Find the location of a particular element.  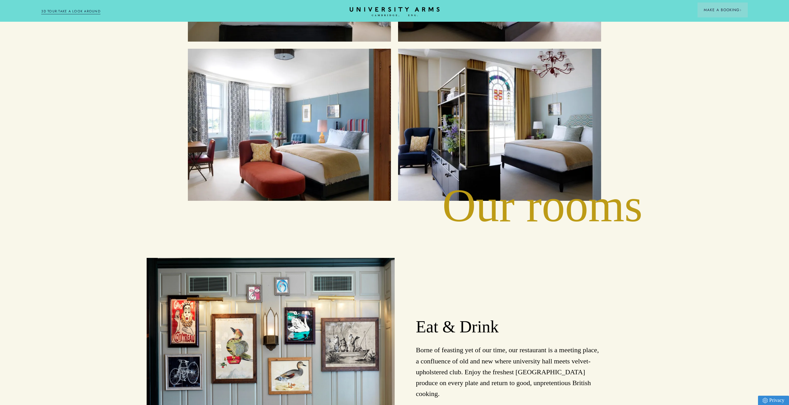

a: image-7e5c38f615728aa2258552bb1afed8804de772c8-8272x6200-jpg is located at coordinates (289, 125).